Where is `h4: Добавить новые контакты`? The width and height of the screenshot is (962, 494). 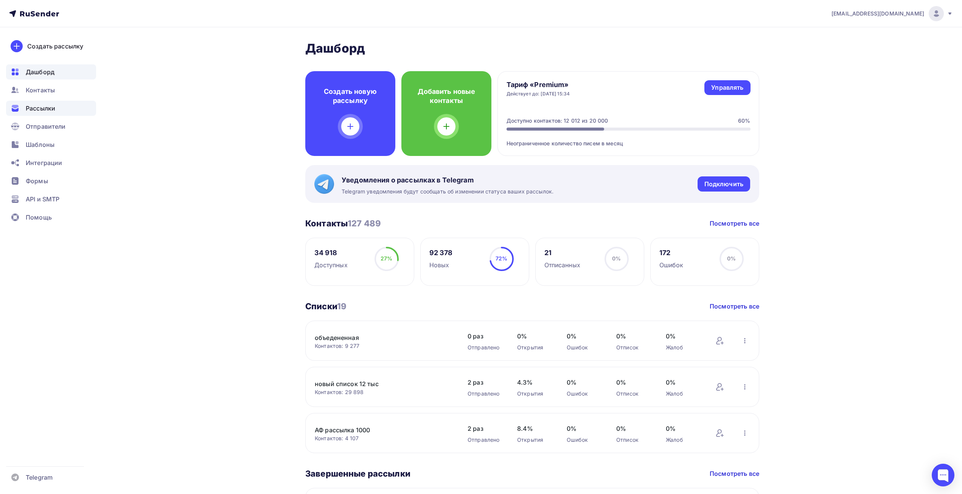 h4: Добавить новые контакты is located at coordinates (446, 96).